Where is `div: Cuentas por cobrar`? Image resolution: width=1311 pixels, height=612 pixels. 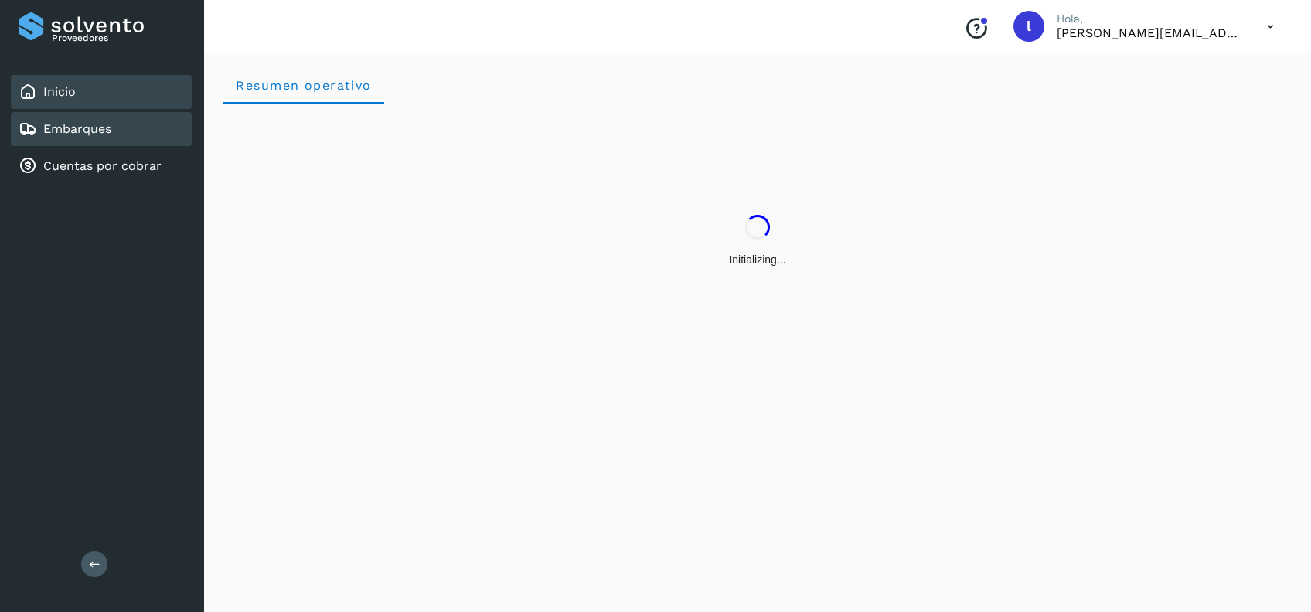 div: Cuentas por cobrar is located at coordinates (101, 166).